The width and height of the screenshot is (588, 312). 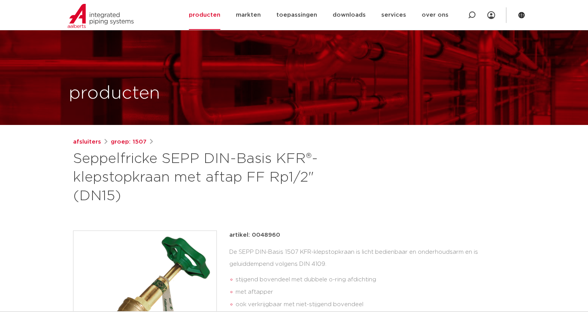 I want to click on p: artikel: 0048960, so click(x=254, y=235).